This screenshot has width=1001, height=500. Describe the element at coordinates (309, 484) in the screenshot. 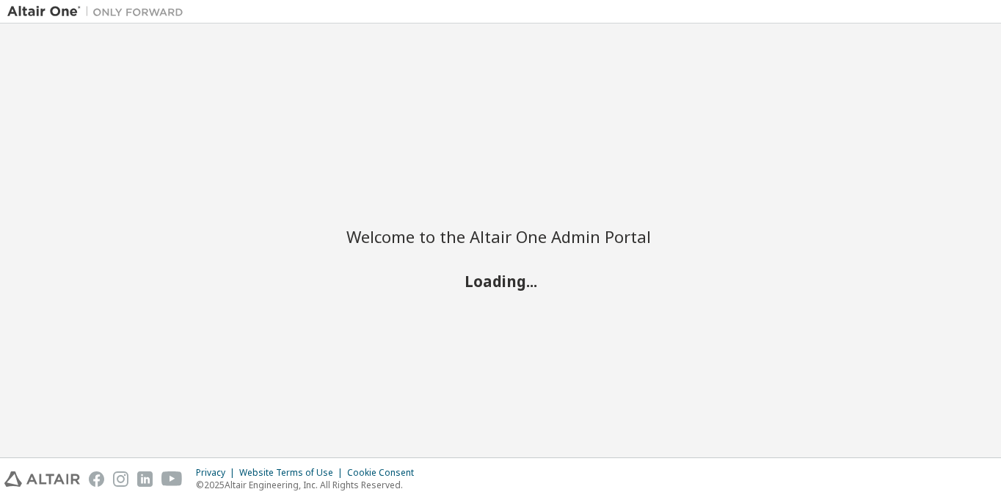

I see `p: © 2025 Altair Engineering, Inc. All Rights Reserved.` at that location.